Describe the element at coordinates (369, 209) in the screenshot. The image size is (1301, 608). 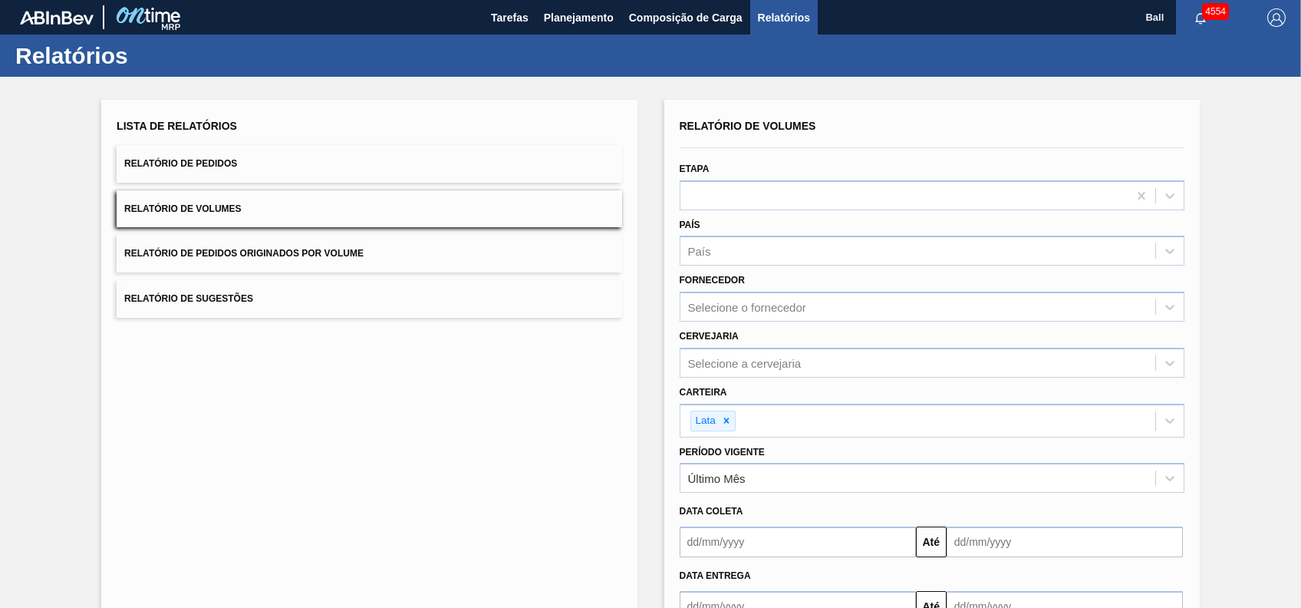
I see `button: Relatório de Volumes` at that location.